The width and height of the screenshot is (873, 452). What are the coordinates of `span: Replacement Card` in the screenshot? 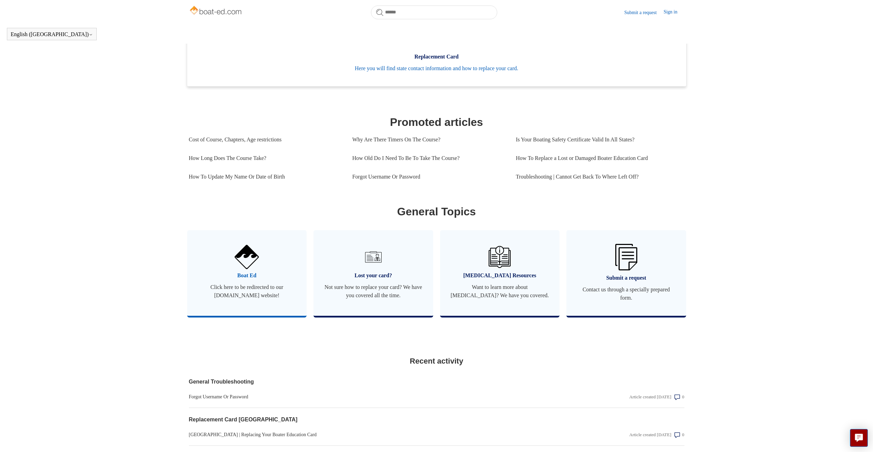 It's located at (436, 57).